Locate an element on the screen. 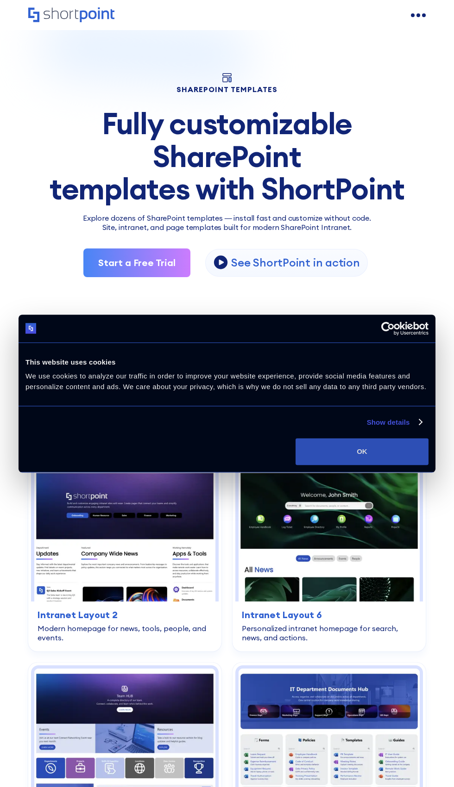 The image size is (454, 787). h1: SHAREPOINT TEMPLATES is located at coordinates (227, 89).